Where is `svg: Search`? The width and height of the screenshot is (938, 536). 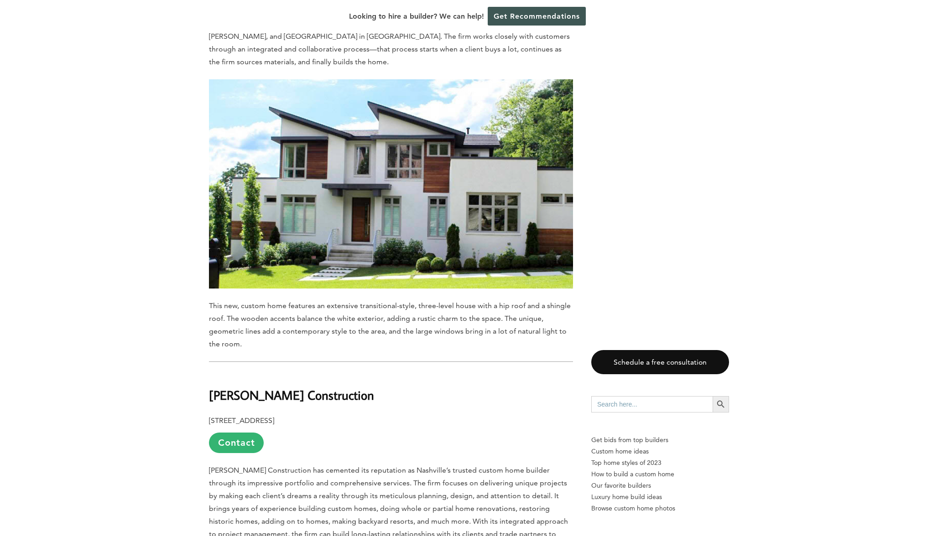
svg: Search is located at coordinates (721, 405).